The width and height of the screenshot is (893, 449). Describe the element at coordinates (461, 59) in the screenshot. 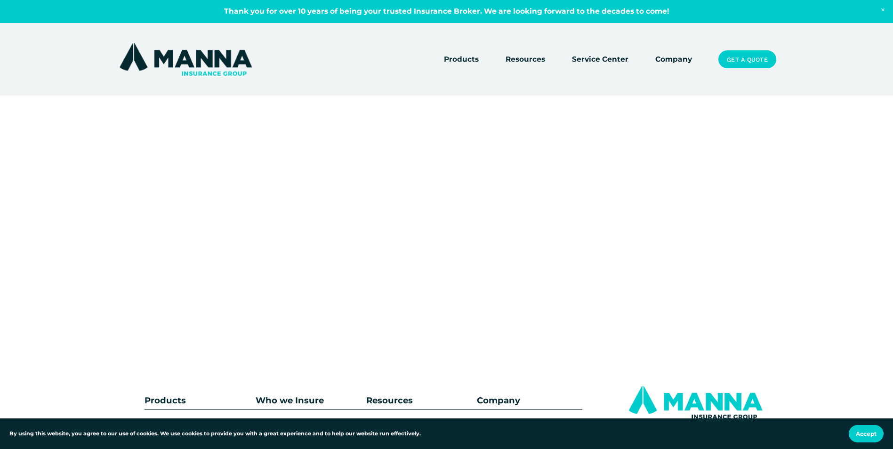

I see `span: Products` at that location.